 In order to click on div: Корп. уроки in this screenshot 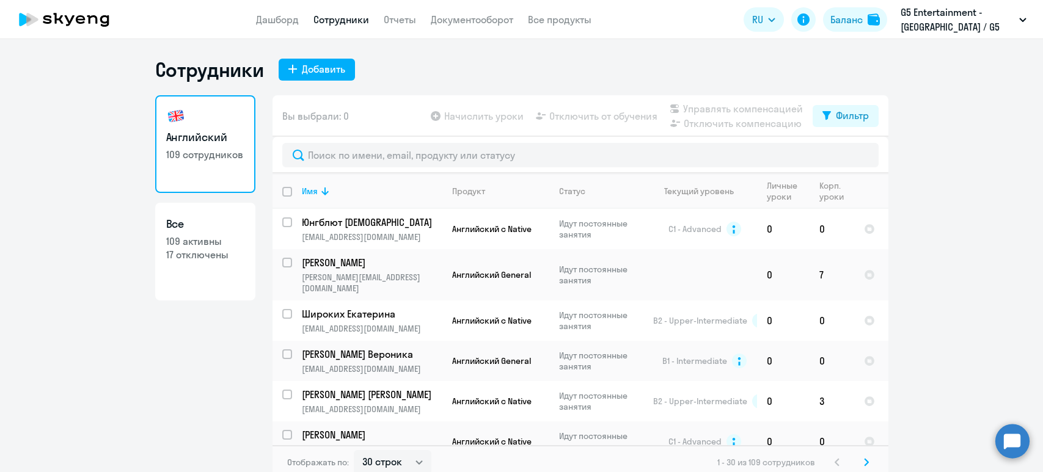, I will do `click(836, 191)`.